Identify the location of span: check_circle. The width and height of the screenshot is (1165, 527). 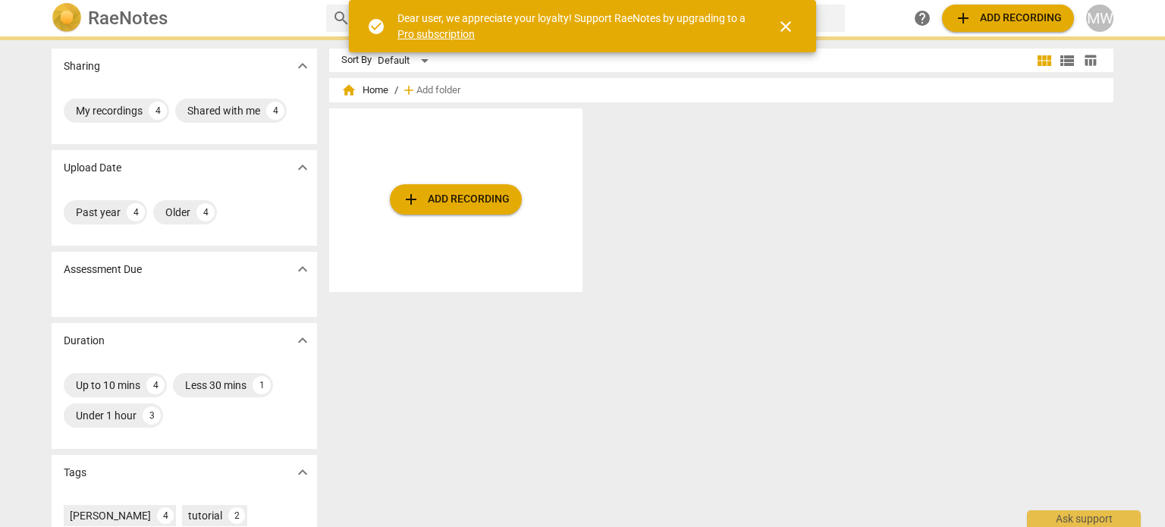
(376, 27).